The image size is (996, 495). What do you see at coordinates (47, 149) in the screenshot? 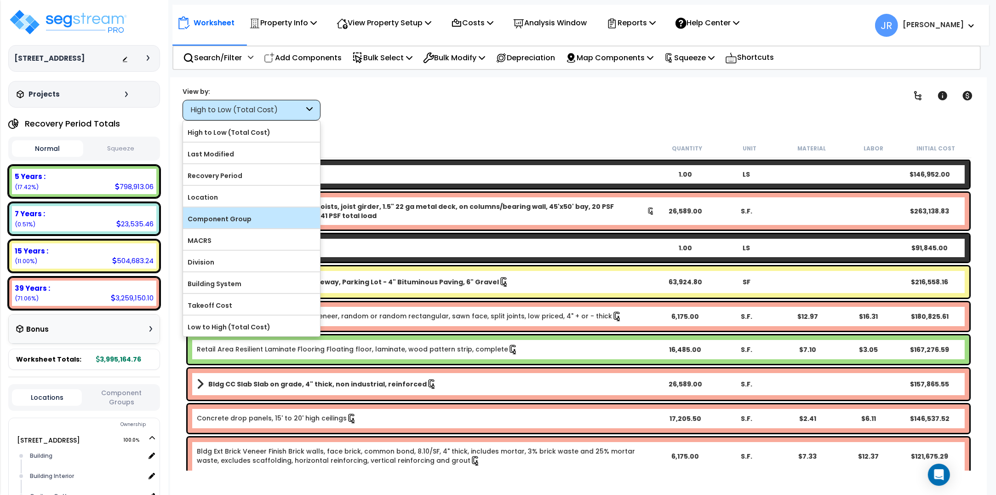
I see `button: Normal` at bounding box center [47, 149].